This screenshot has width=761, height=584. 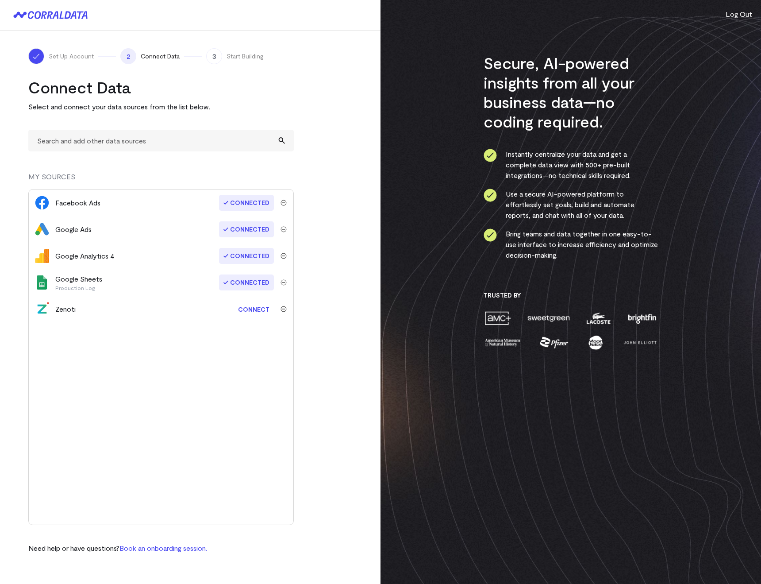 What do you see at coordinates (42, 229) in the screenshot?
I see `img: google_ads-1b58f43bd7feffc8709b649899e0ff922d69da16945e3967161387f108ed8d2f.png` at bounding box center [42, 229].